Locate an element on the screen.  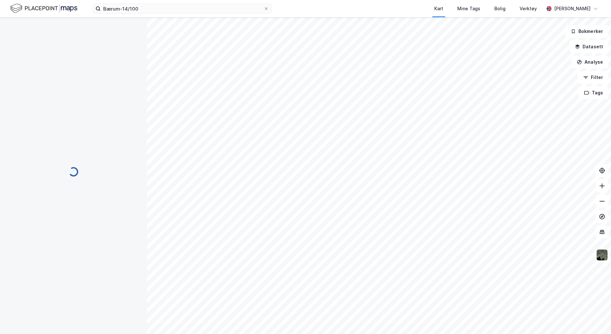
input: Søk på adresse, matrikkel, gårdeiere, leietakere eller personer is located at coordinates (182, 9).